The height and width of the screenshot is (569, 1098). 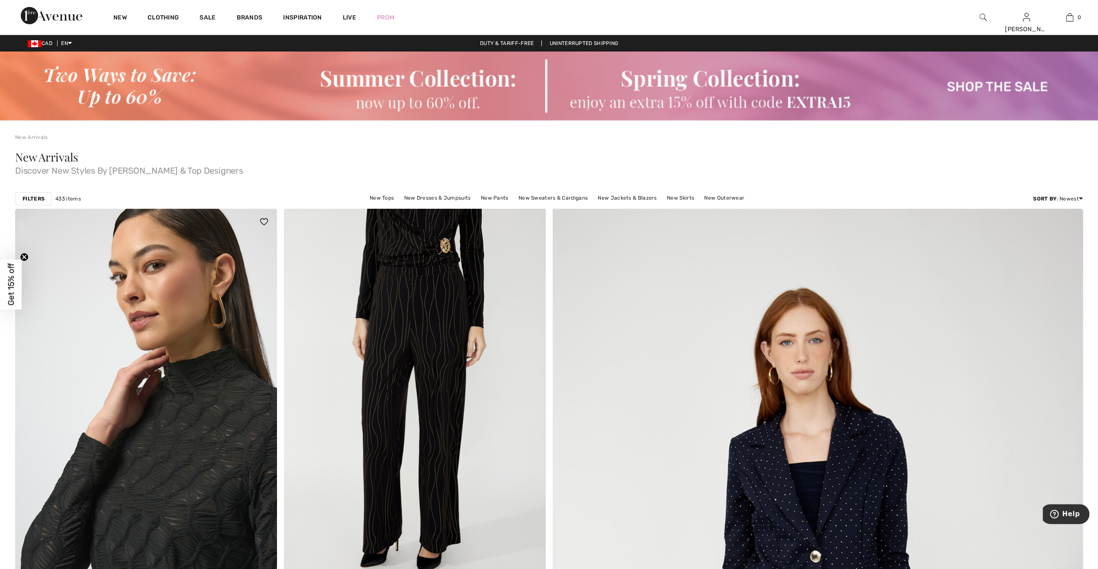 I want to click on a: New Jackets & Blazers, so click(x=627, y=198).